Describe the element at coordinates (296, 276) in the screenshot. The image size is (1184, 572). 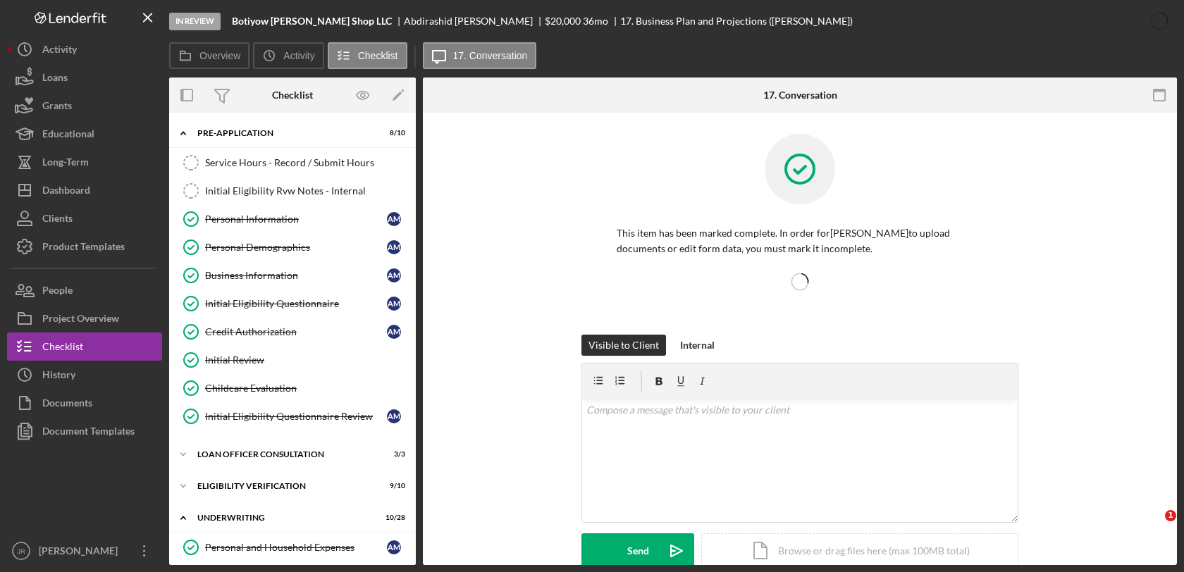
I see `div: Business Information` at that location.